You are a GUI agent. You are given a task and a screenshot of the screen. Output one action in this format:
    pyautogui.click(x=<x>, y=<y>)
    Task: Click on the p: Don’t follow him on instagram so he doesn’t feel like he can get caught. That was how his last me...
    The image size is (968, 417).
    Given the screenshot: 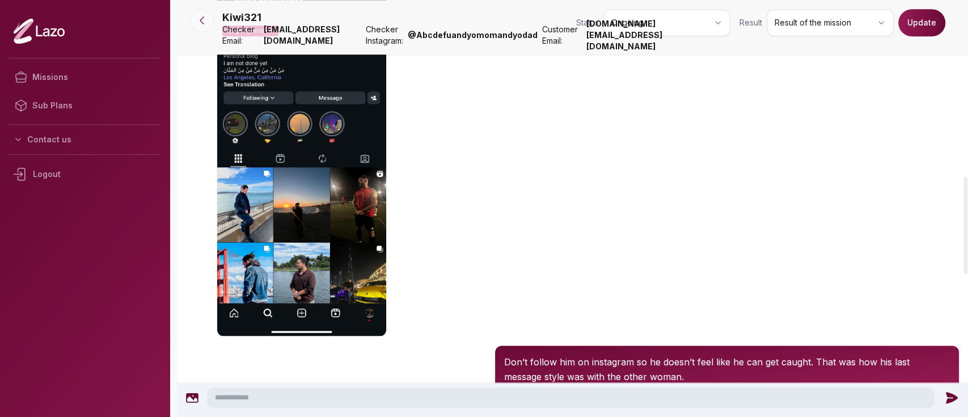 What is the action you would take?
    pyautogui.click(x=727, y=369)
    